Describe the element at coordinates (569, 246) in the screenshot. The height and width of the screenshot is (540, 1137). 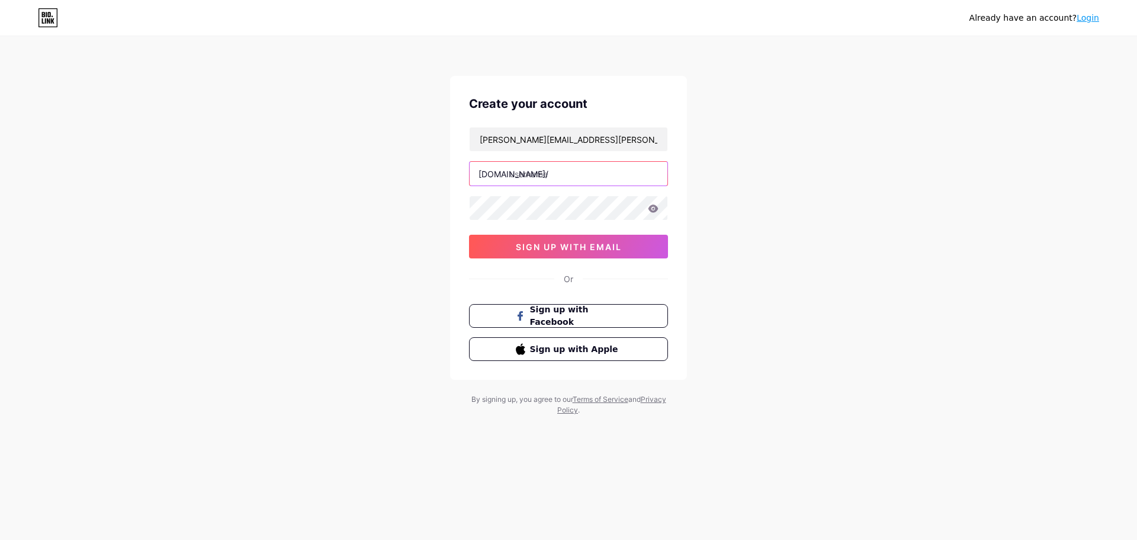
I see `button: sign up with email` at that location.